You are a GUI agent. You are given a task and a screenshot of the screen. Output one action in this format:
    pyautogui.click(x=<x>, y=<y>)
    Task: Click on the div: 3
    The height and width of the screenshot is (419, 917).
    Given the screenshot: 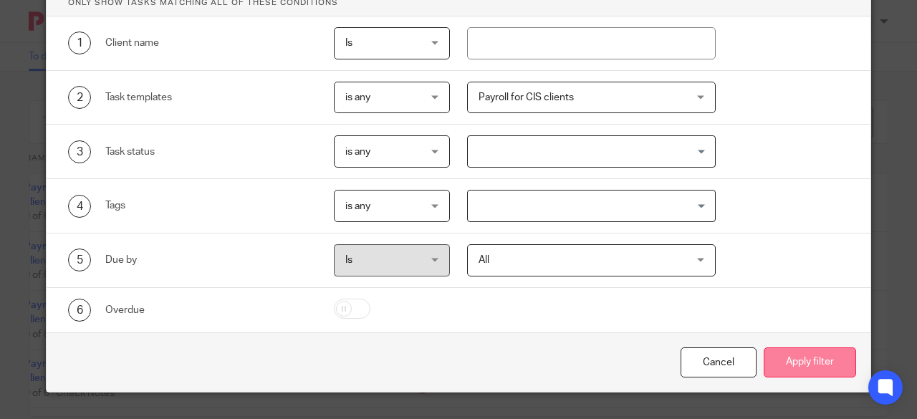 What is the action you would take?
    pyautogui.click(x=79, y=152)
    